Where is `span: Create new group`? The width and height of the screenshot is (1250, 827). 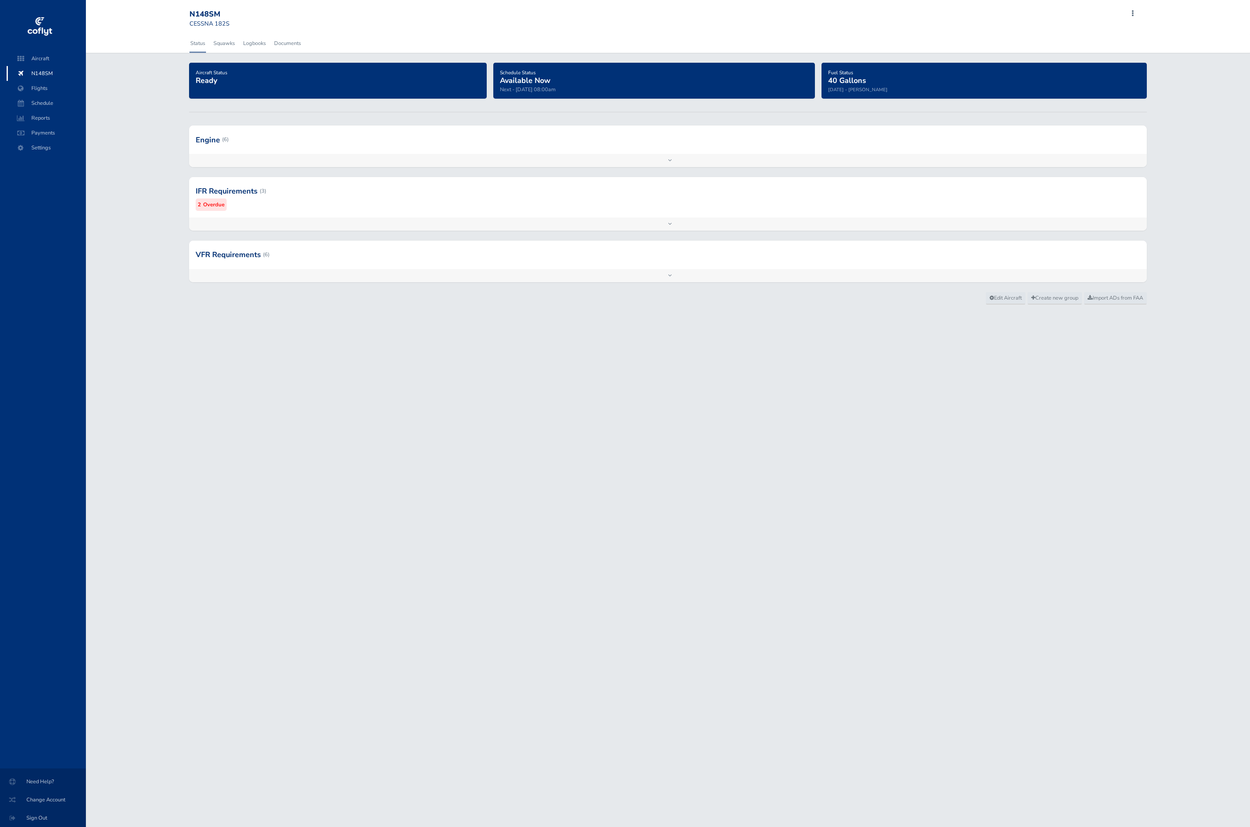 span: Create new group is located at coordinates (1054, 298).